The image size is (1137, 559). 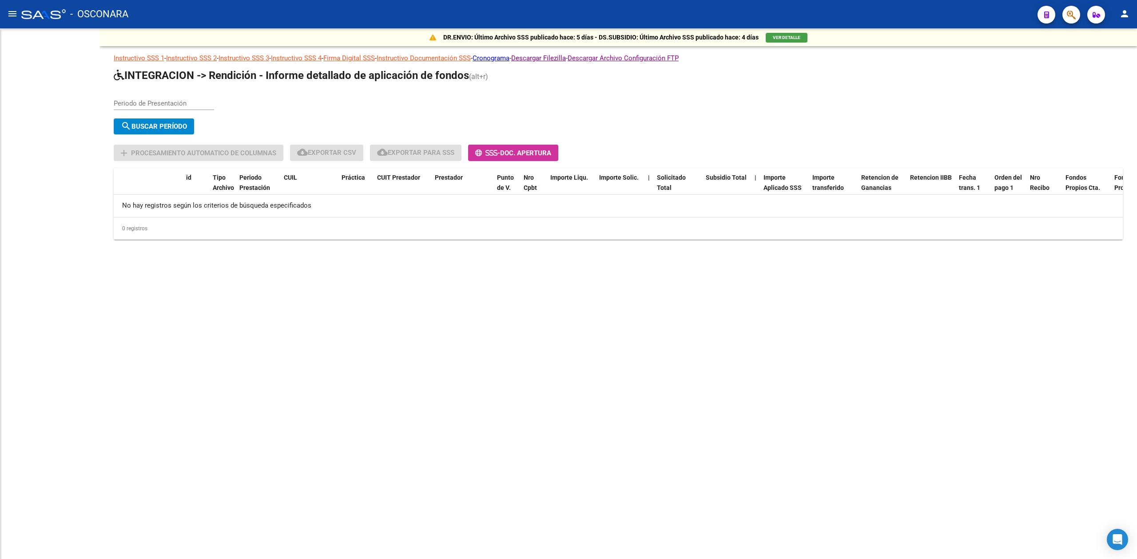 I want to click on span: Retencion de Ganancias, so click(x=880, y=182).